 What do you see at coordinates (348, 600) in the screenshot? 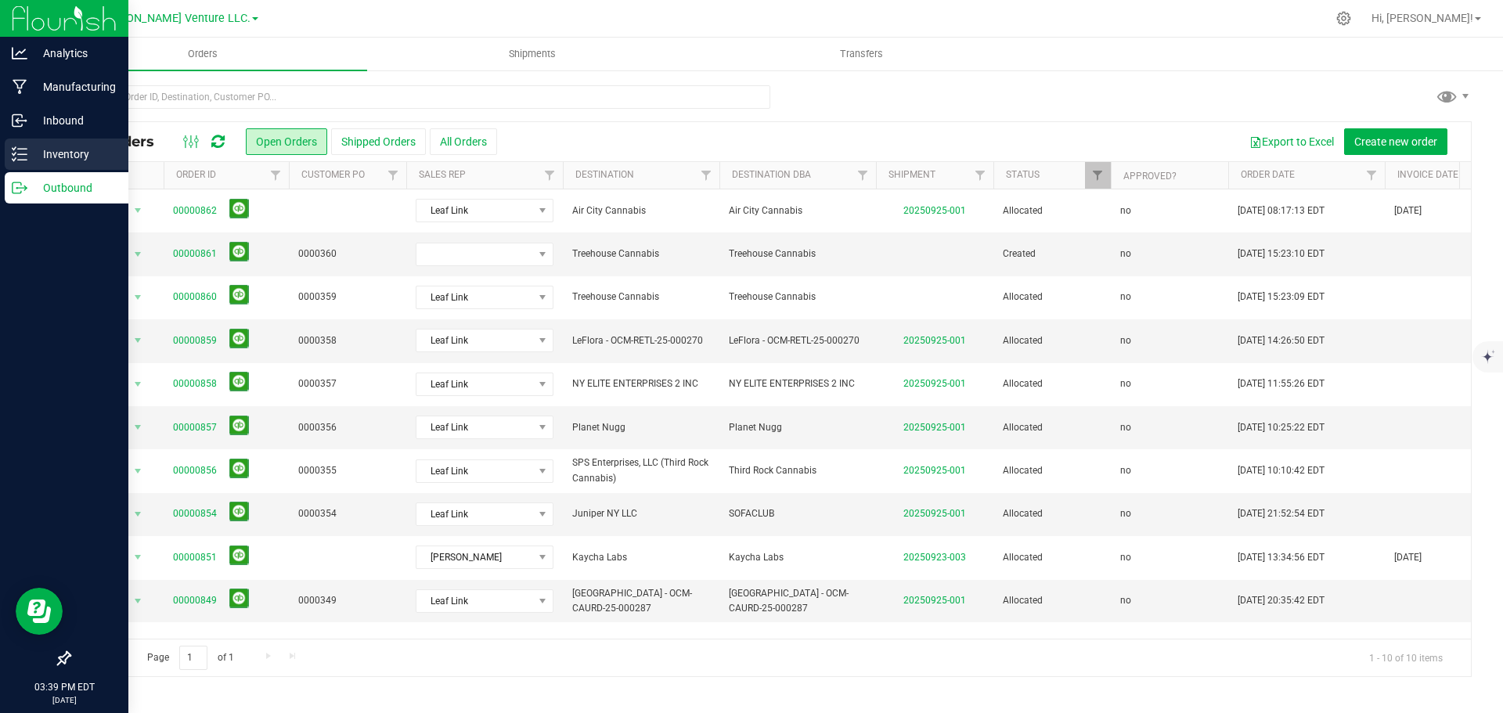
I see `span: 0000349` at bounding box center [348, 600].